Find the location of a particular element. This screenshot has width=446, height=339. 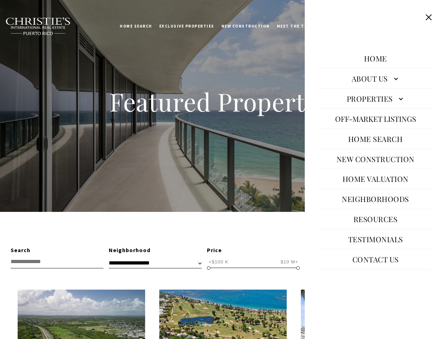

div: Do you have questions? is located at coordinates (55, 18).